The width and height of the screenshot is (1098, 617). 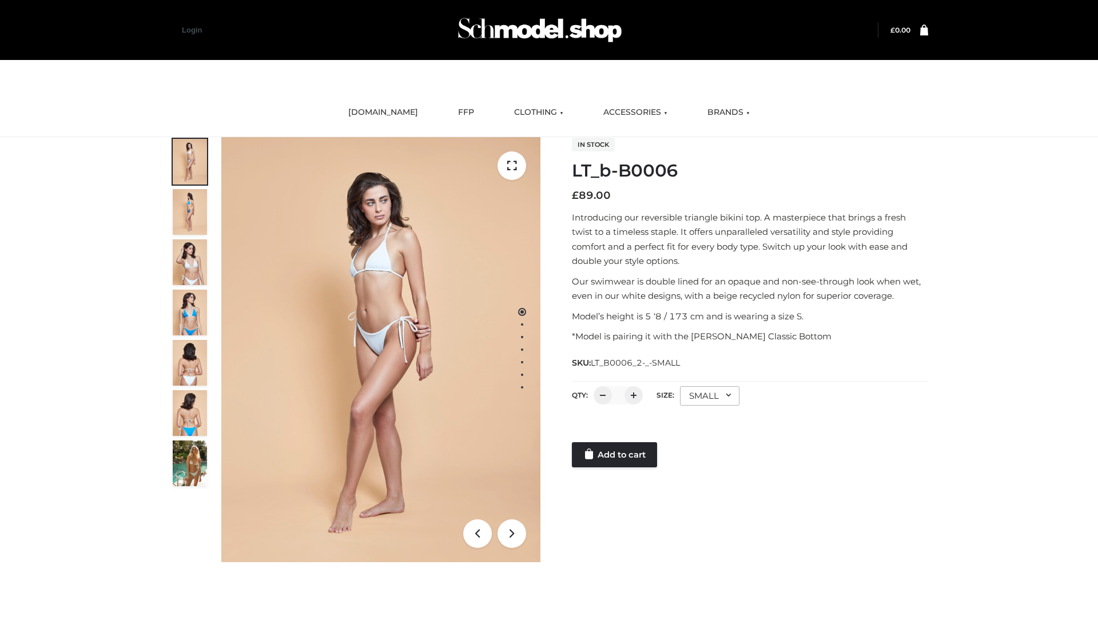 What do you see at coordinates (749, 171) in the screenshot?
I see `h1: LT_b-B0006` at bounding box center [749, 171].